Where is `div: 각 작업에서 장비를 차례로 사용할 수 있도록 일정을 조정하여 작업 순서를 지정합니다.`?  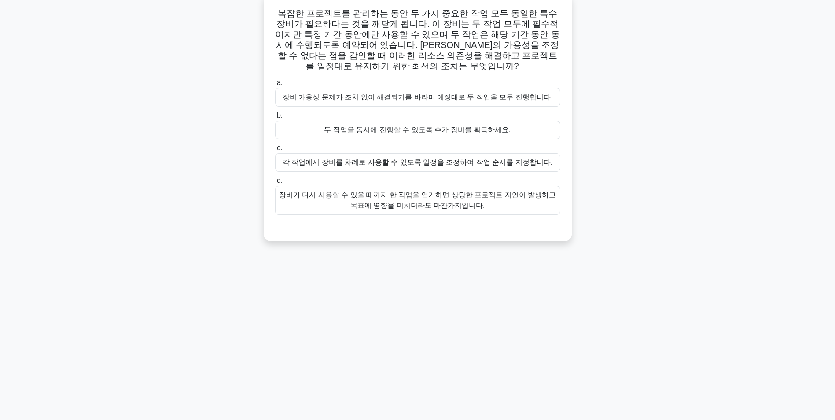
div: 각 작업에서 장비를 차례로 사용할 수 있도록 일정을 조정하여 작업 순서를 지정합니다. is located at coordinates (418, 162).